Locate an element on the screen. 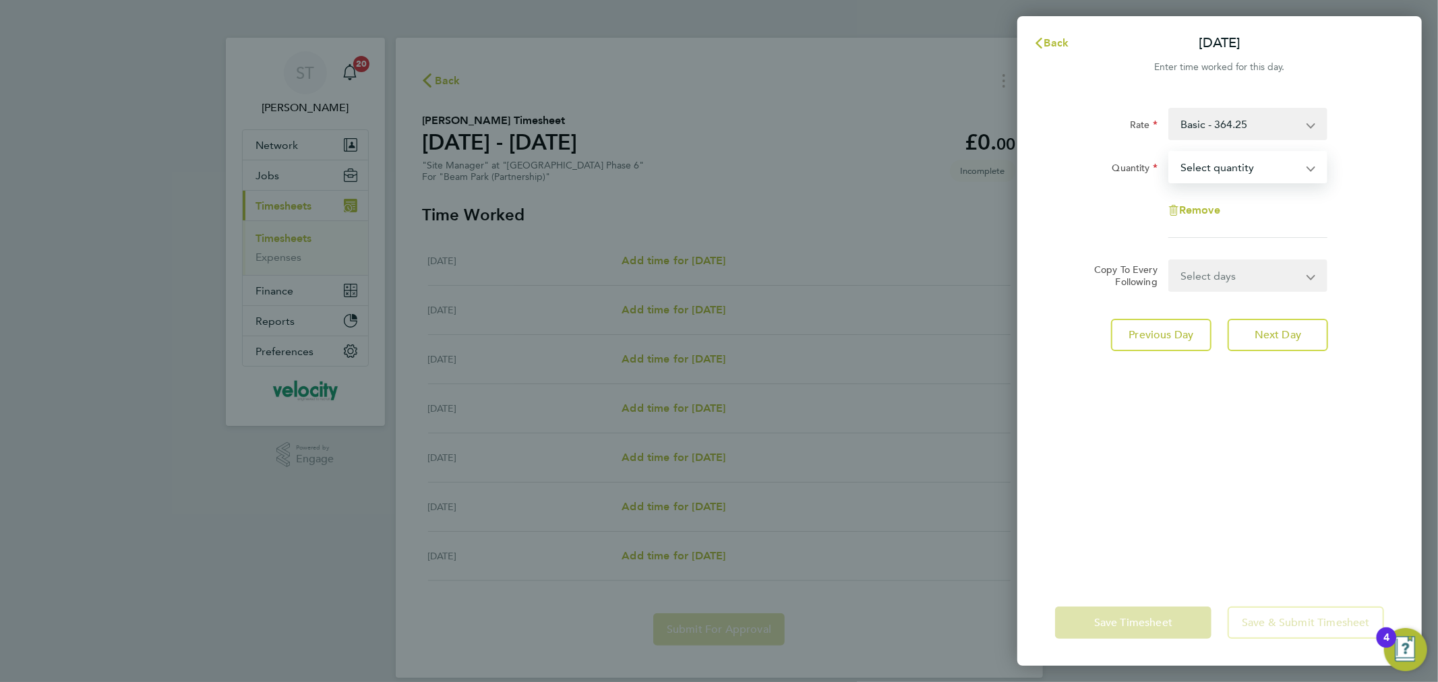 The height and width of the screenshot is (682, 1438). label: Copy To Every Following is located at coordinates (1120, 276).